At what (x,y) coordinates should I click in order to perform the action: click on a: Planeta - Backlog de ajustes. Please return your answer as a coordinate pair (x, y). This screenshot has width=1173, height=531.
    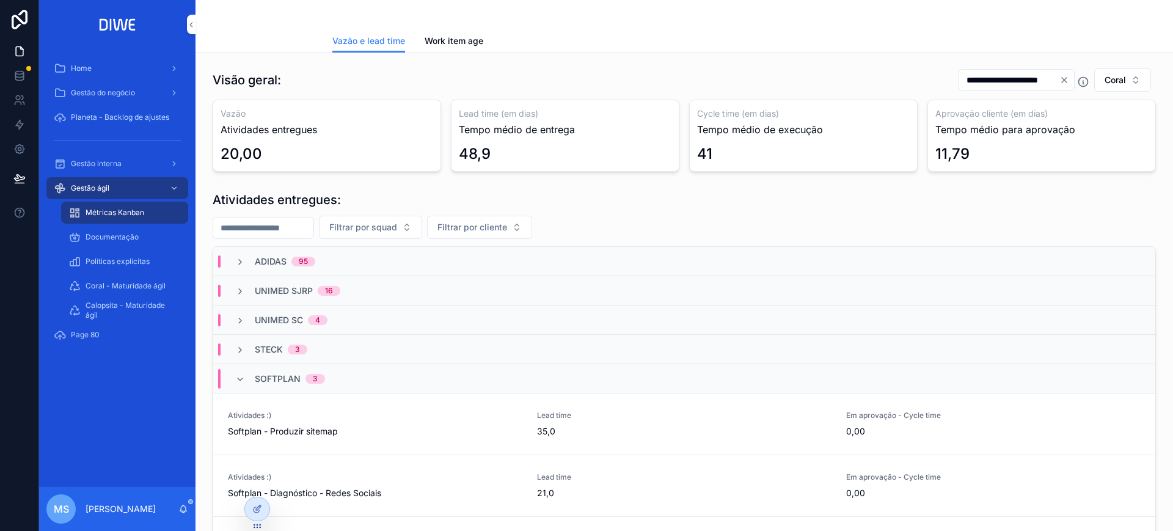
    Looking at the image, I should click on (117, 117).